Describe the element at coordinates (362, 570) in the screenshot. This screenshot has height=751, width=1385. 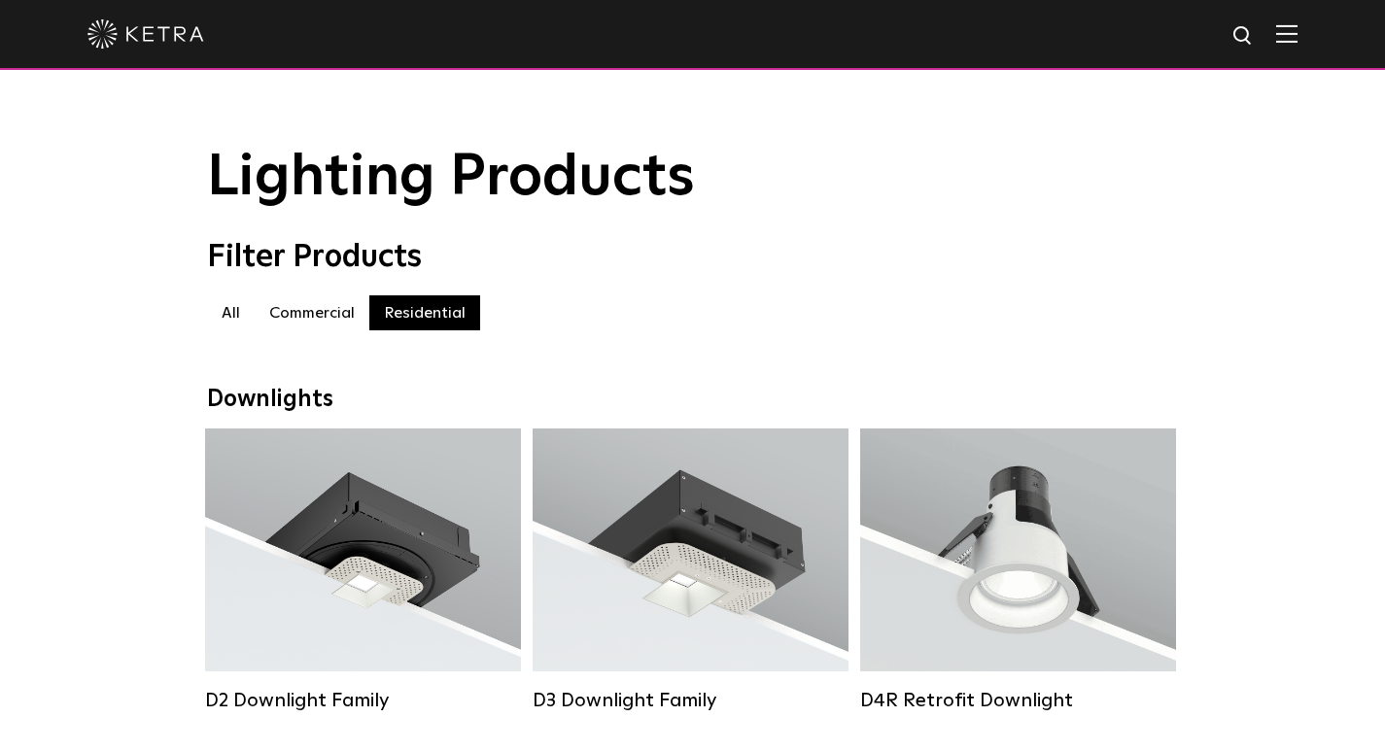
I see `a: D2 Downlight Family Lumen Output:1200Colors:White / Black / Gloss Black / Silver / Bronze / Silve...` at that location.